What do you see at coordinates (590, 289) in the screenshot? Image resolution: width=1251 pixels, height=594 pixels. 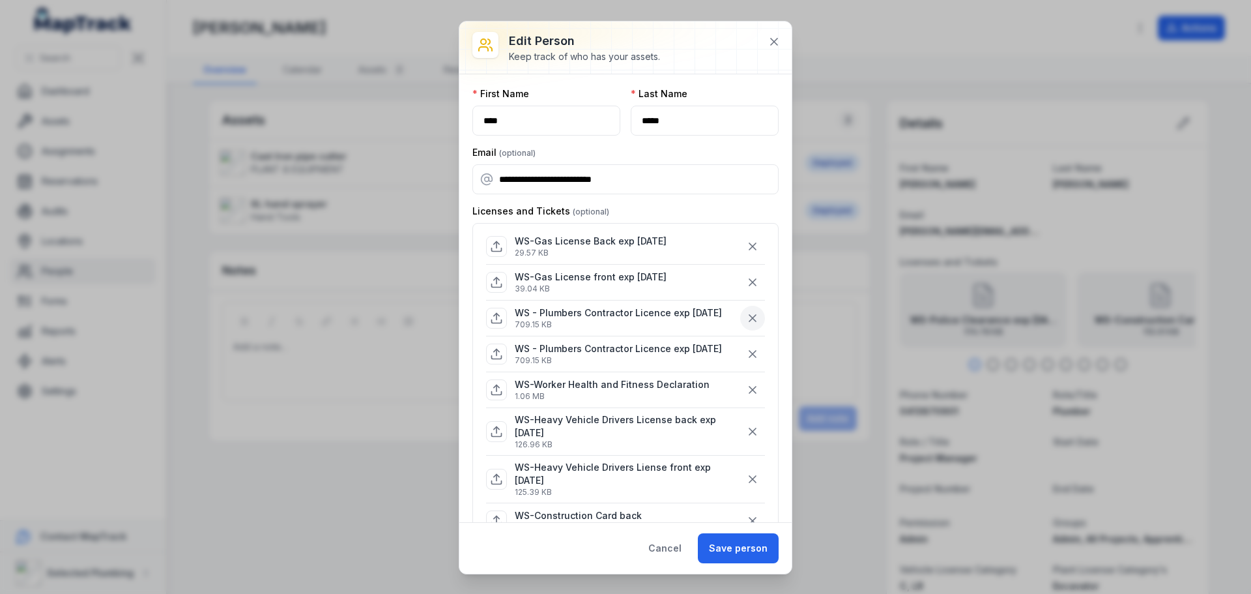 I see `p: 39.04 KB` at bounding box center [590, 289].